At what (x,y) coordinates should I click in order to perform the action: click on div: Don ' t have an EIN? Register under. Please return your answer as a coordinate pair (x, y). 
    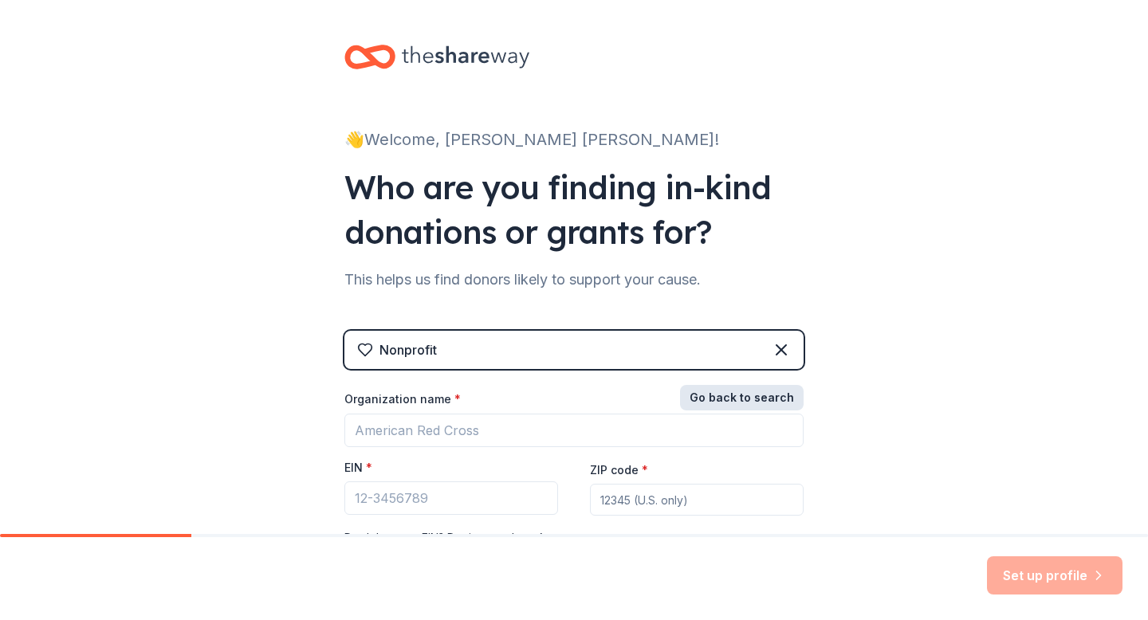
    Looking at the image, I should click on (574, 538).